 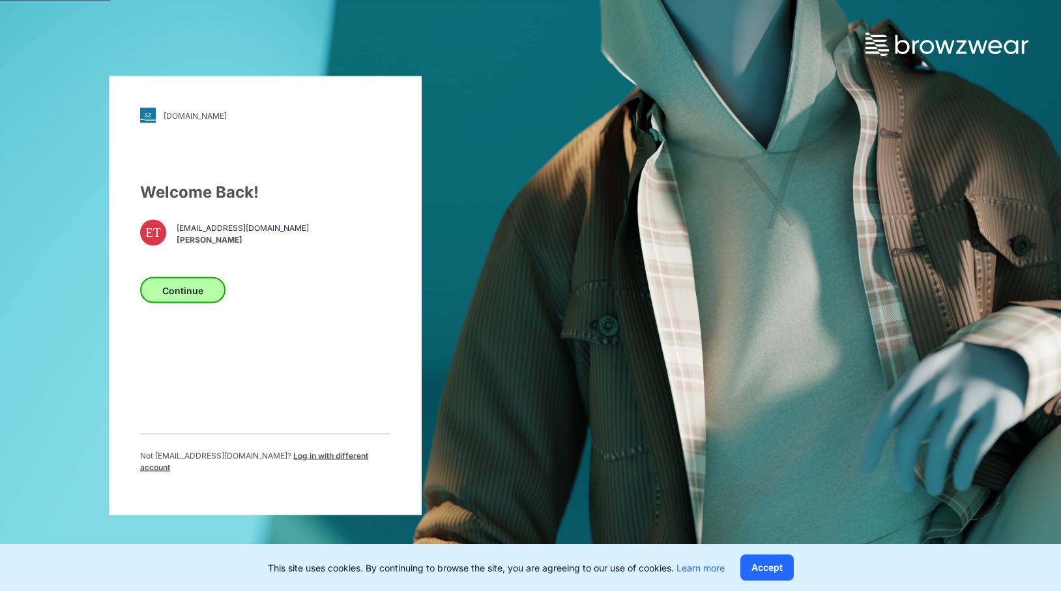 What do you see at coordinates (947, 44) in the screenshot?
I see `img: browzwear-logo.73288ffb.svg` at bounding box center [947, 44].